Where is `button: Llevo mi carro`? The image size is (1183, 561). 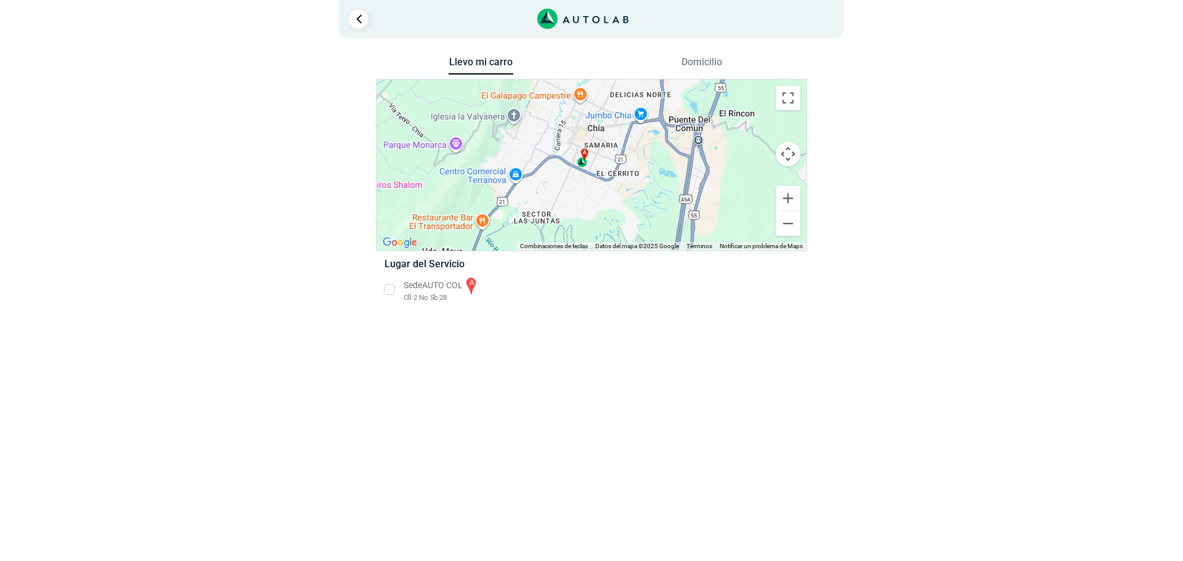
button: Llevo mi carro is located at coordinates (481, 65).